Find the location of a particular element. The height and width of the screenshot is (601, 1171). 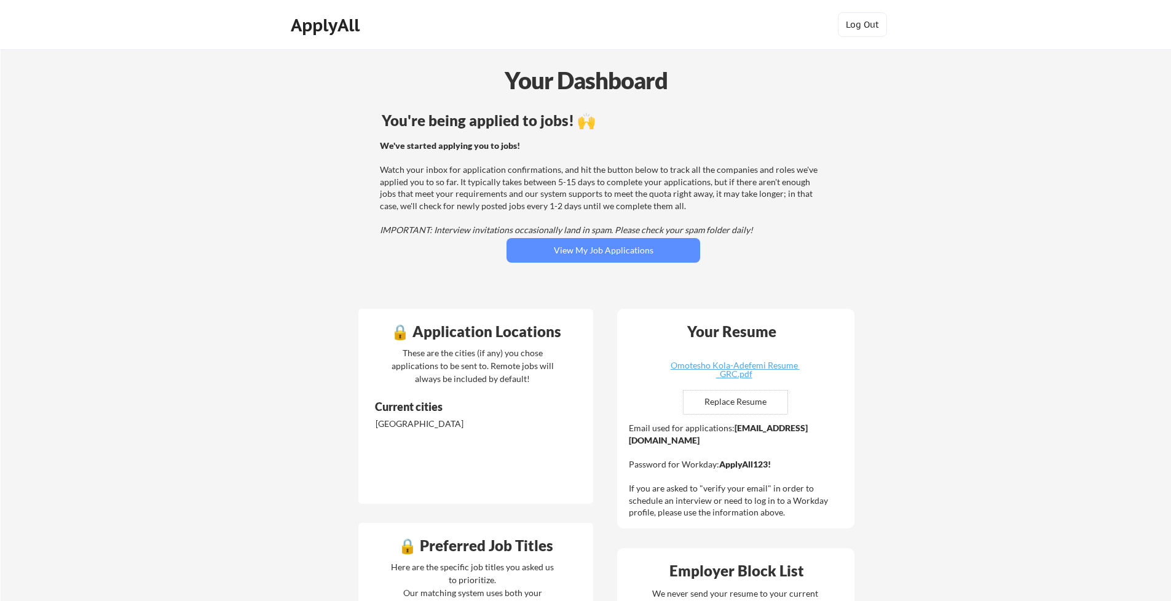

a: Omotesho Kola-Adefemi Resume _GRC.pdf is located at coordinates (734, 370).